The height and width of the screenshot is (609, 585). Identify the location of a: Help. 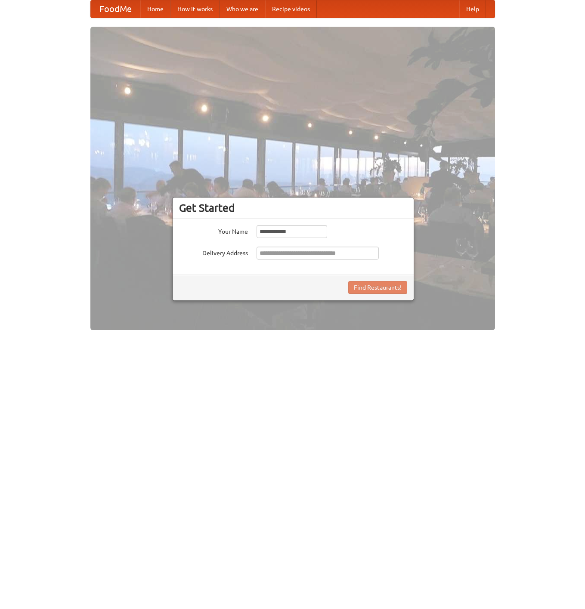
(473, 9).